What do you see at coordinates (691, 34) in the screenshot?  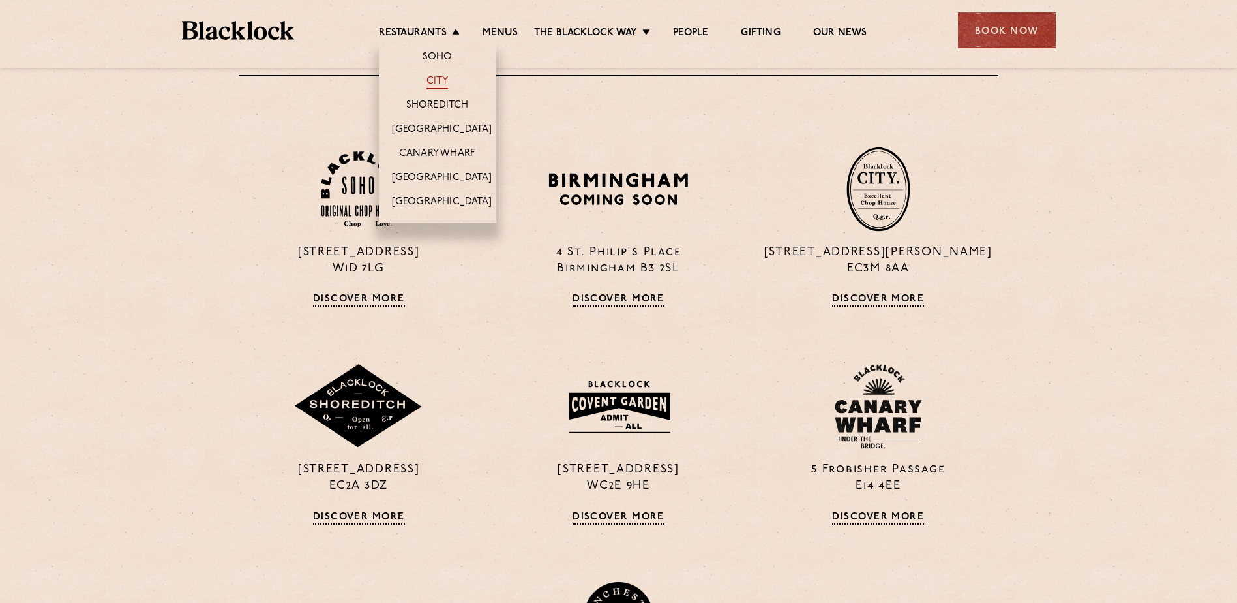 I see `a: People` at bounding box center [691, 34].